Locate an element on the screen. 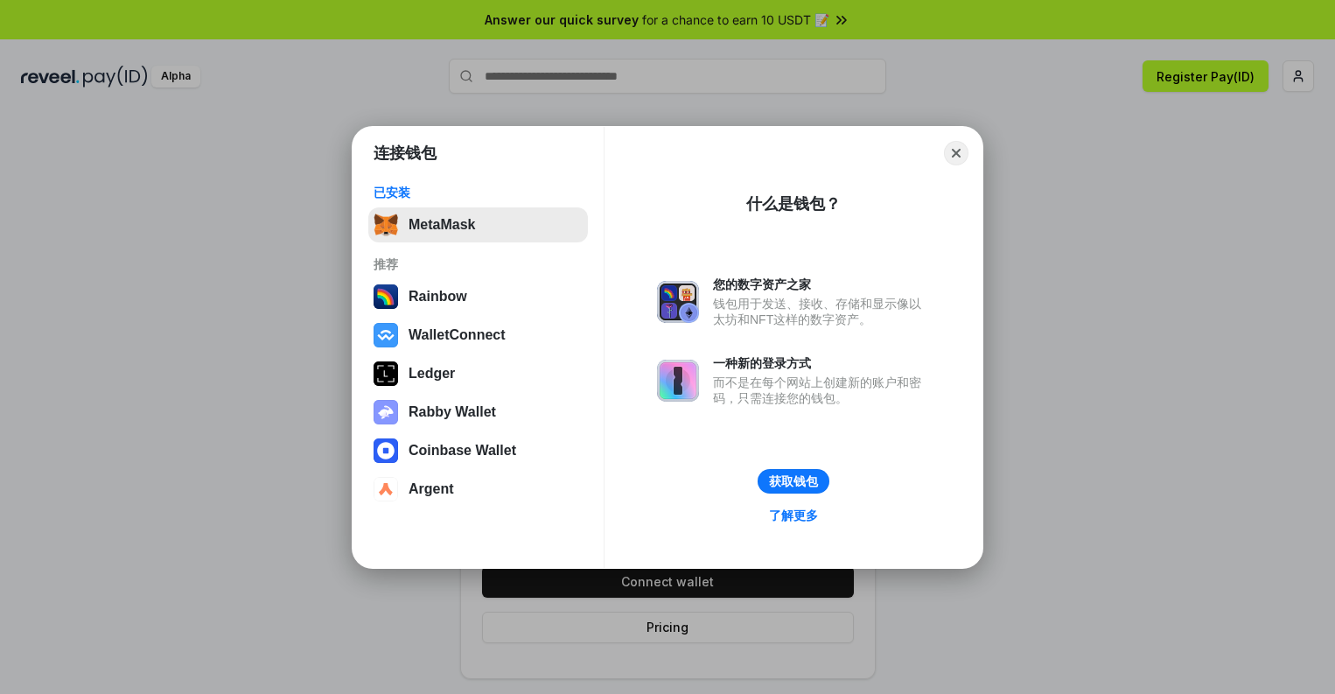 The height and width of the screenshot is (694, 1335). img: svg+xml,%3Csvg%20xmlns%3D%22http%3A%2F%2Fwww.w3.org%2F2000%2Fsvg%22%20width%3D%2228%22%20height%3... is located at coordinates (386, 374).